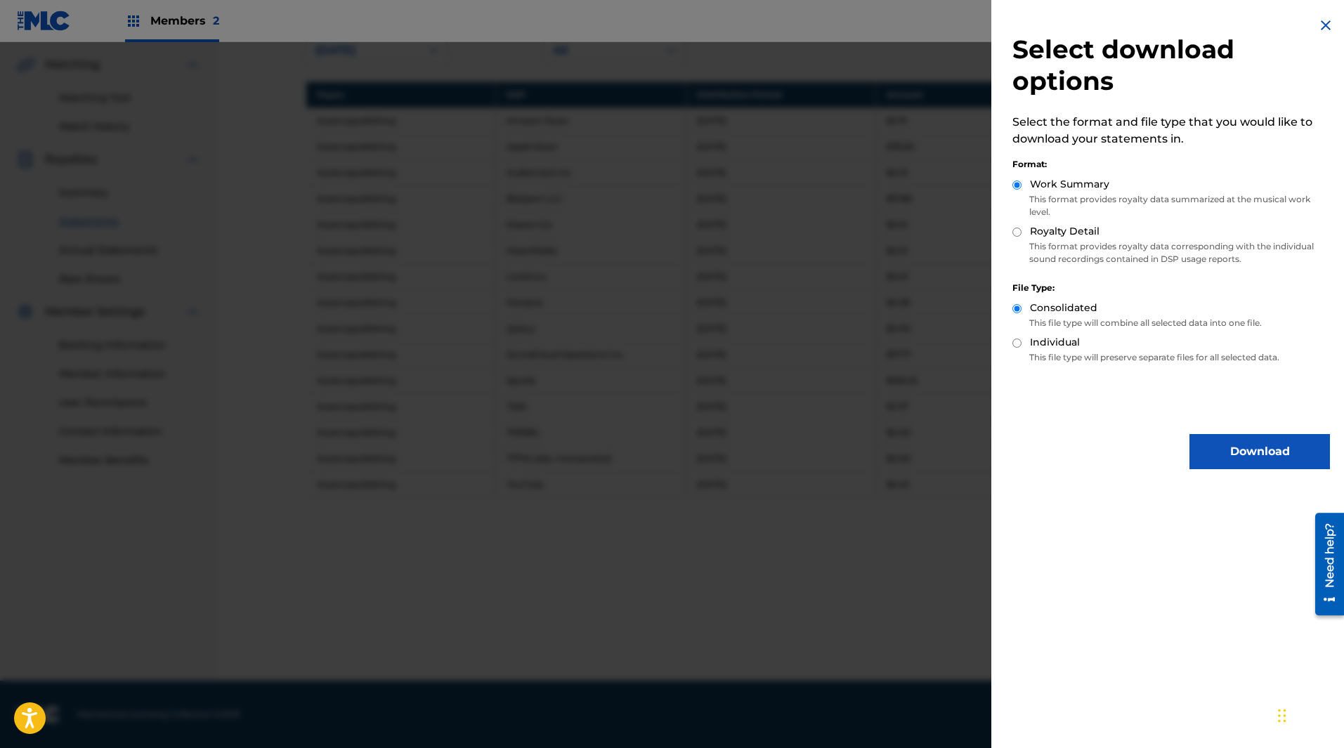  What do you see at coordinates (1065, 231) in the screenshot?
I see `label: Royalty Detail` at bounding box center [1065, 231].